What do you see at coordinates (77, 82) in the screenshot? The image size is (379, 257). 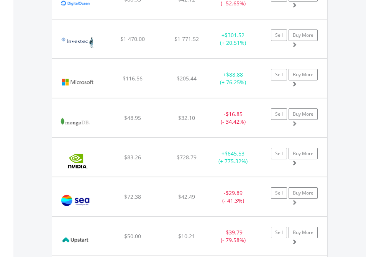 I see `img: EQU.US.MSFT.png` at bounding box center [77, 82].